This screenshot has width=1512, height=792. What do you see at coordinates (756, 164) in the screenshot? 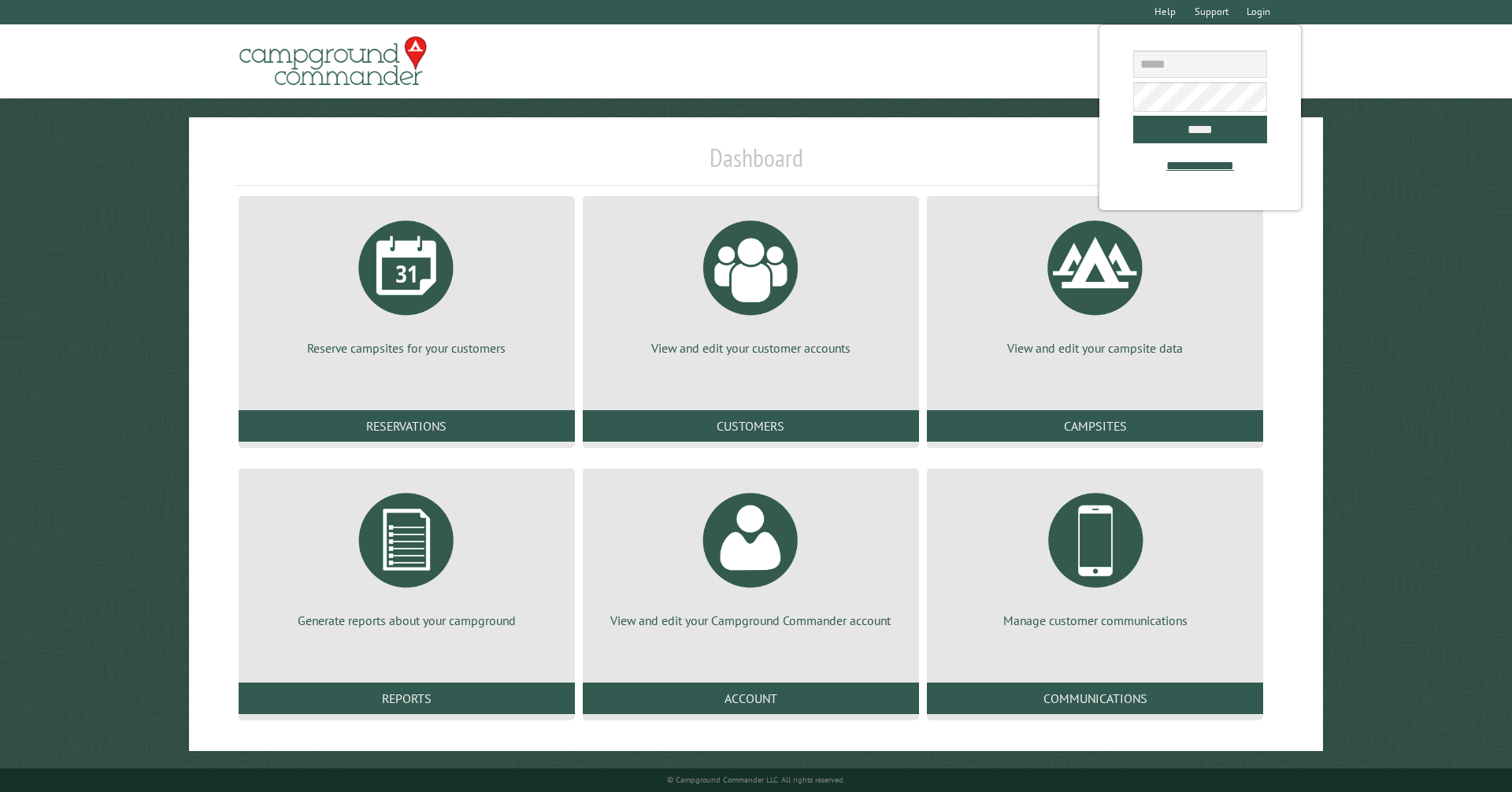
I see `h1: Dashboard` at bounding box center [756, 164].